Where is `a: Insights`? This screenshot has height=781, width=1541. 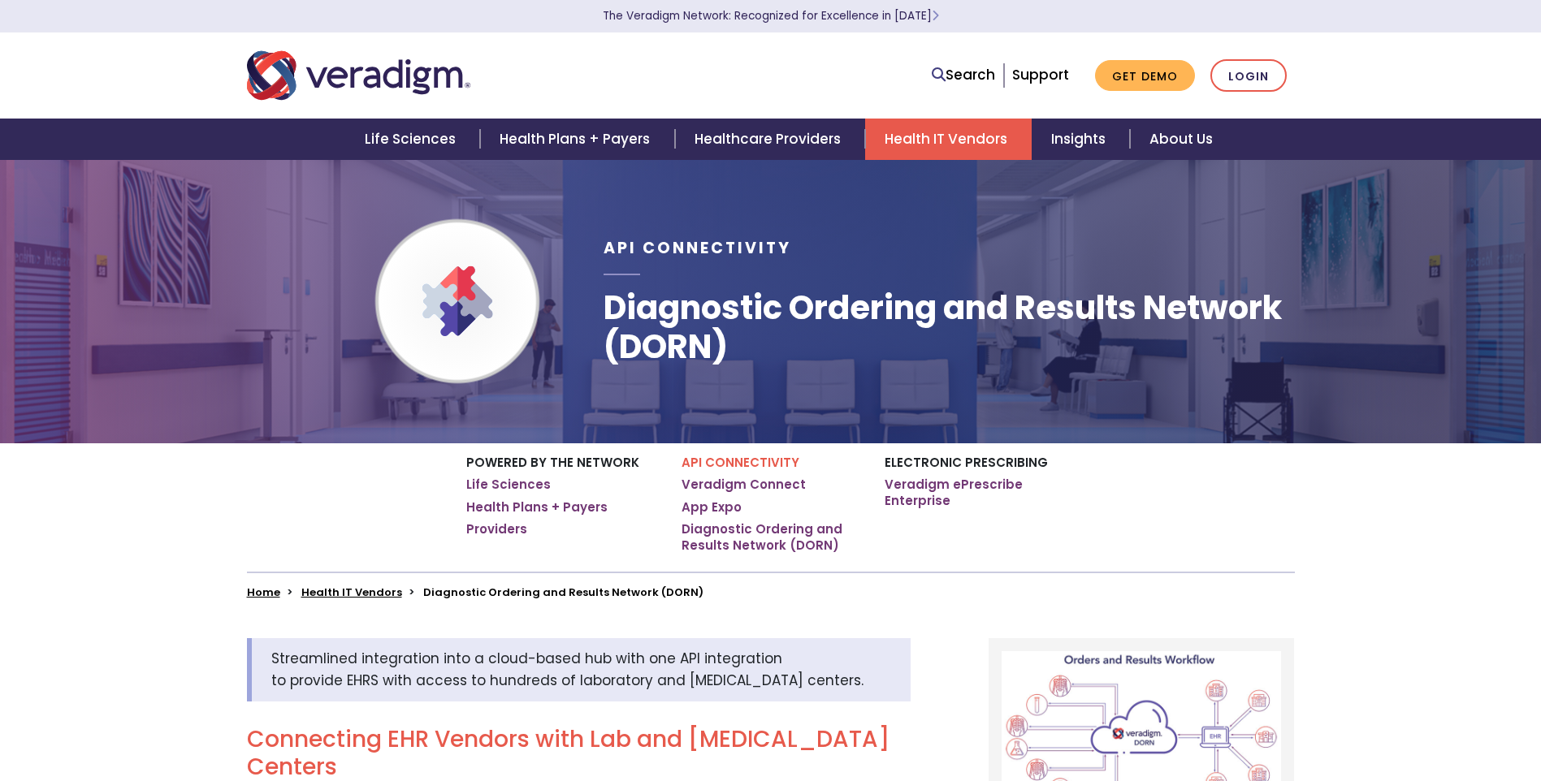
a: Insights is located at coordinates (1080, 139).